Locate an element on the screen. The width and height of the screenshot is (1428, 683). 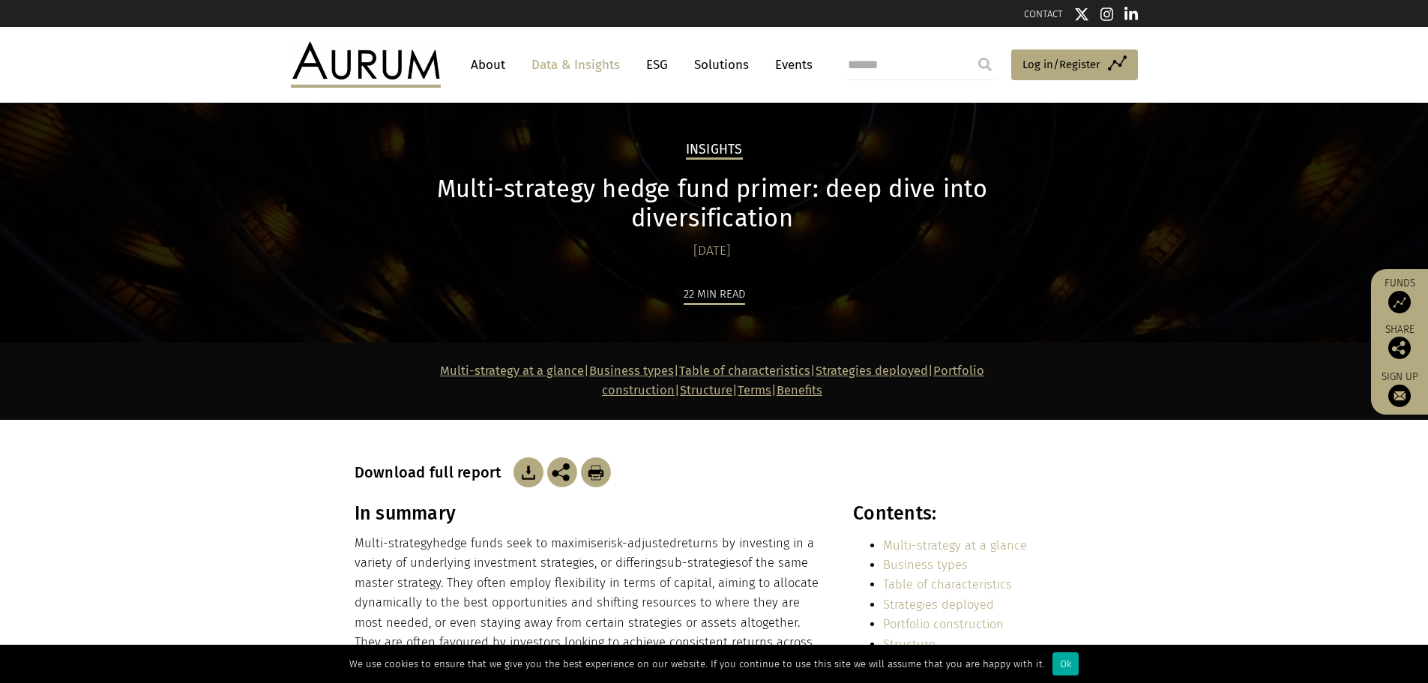
h1: Multi-strategy hedge fund primer: deep dive into diversification is located at coordinates (712, 204).